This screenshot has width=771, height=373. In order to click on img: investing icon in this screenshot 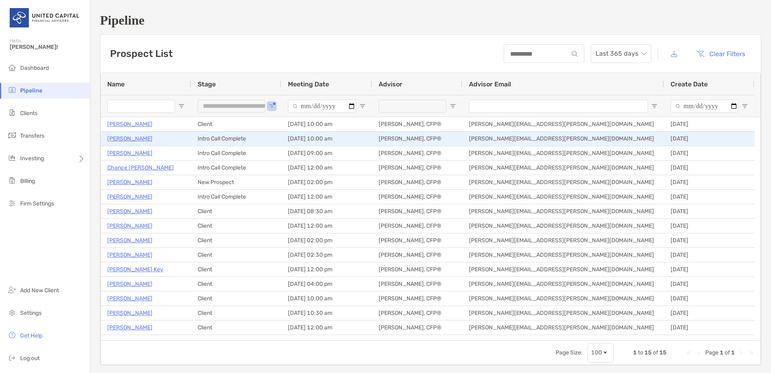, I will do `click(12, 158)`.